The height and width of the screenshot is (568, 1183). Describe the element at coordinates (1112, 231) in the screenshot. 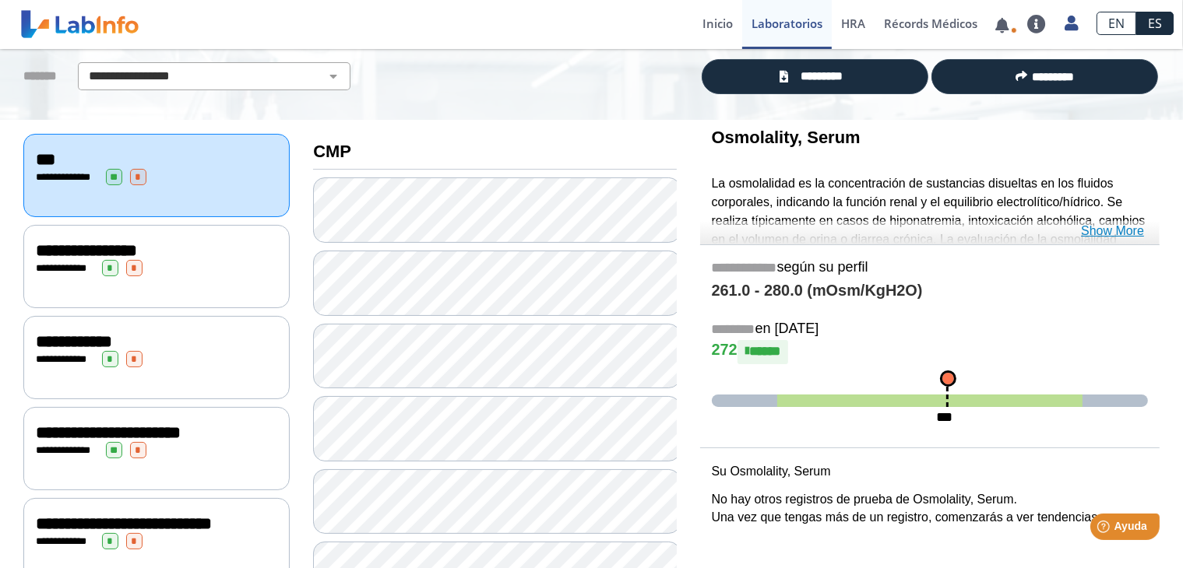

I see `a: Show More` at that location.